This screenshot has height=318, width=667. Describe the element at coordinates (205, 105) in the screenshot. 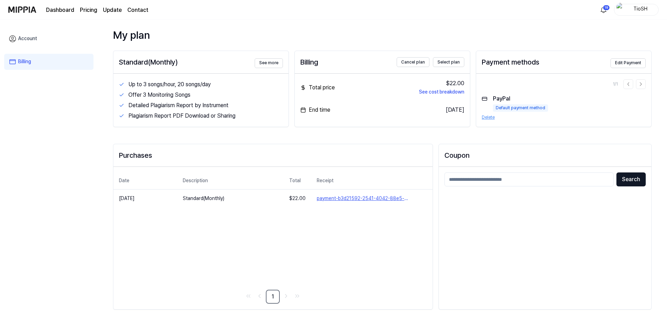

I see `div: Detailed Plagiarism Report by Instrument` at that location.